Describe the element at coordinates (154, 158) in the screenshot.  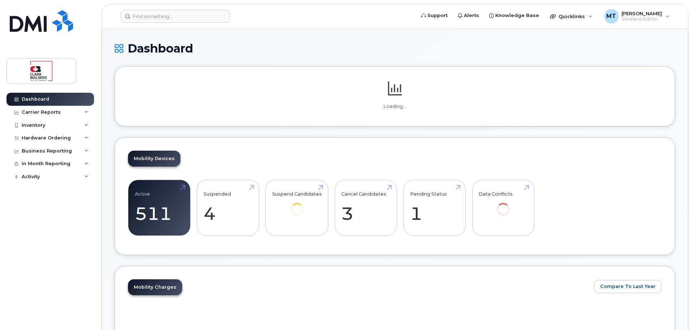
I see `a: Mobility Devices` at that location.